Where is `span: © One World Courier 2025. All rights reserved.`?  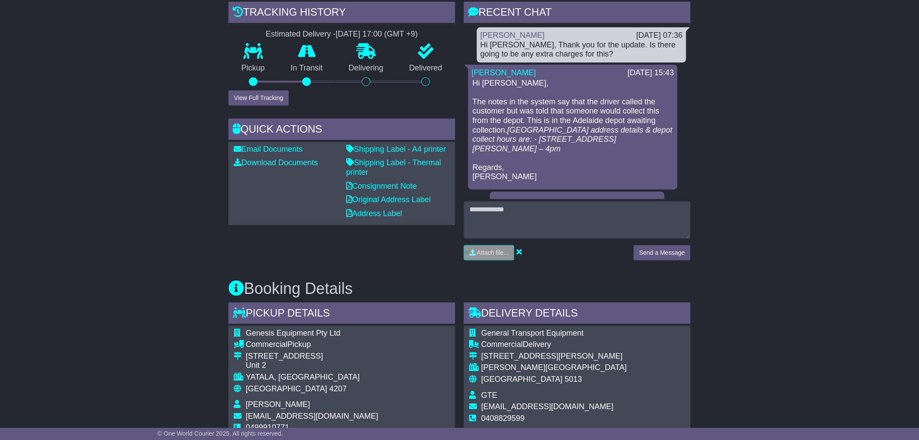
span: © One World Courier 2025. All rights reserved. is located at coordinates (220, 433).